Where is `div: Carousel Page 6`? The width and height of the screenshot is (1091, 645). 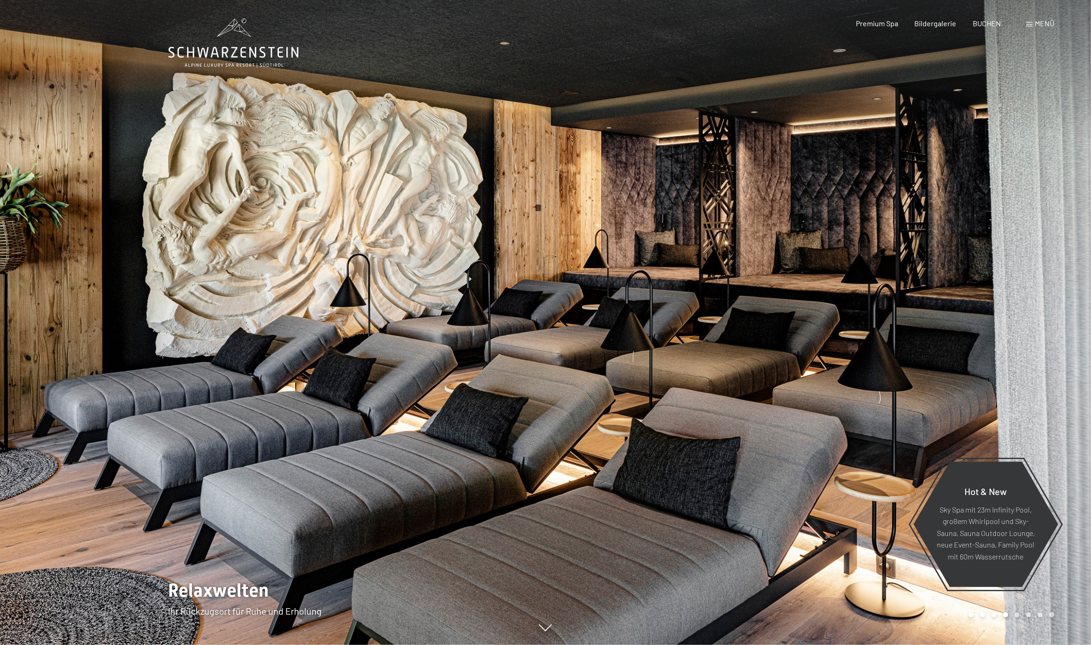
div: Carousel Page 6 is located at coordinates (1028, 614).